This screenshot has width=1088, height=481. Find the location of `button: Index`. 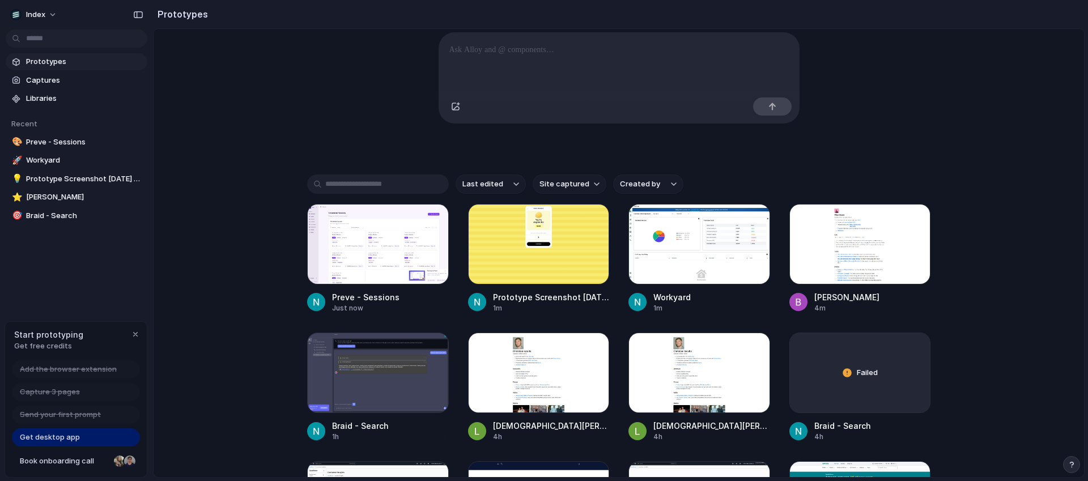

button: Index is located at coordinates (34, 15).